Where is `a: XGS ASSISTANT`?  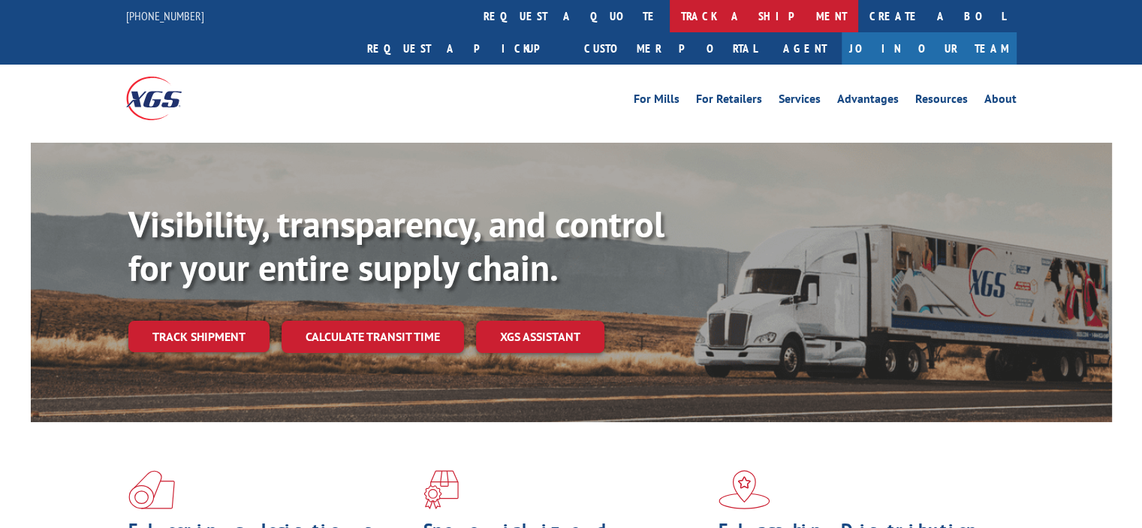 a: XGS ASSISTANT is located at coordinates (540, 336).